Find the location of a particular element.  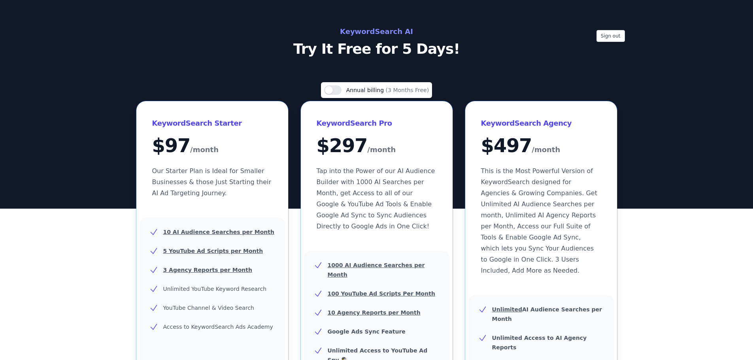

h3: KeywordSearch Pro is located at coordinates (376, 123).